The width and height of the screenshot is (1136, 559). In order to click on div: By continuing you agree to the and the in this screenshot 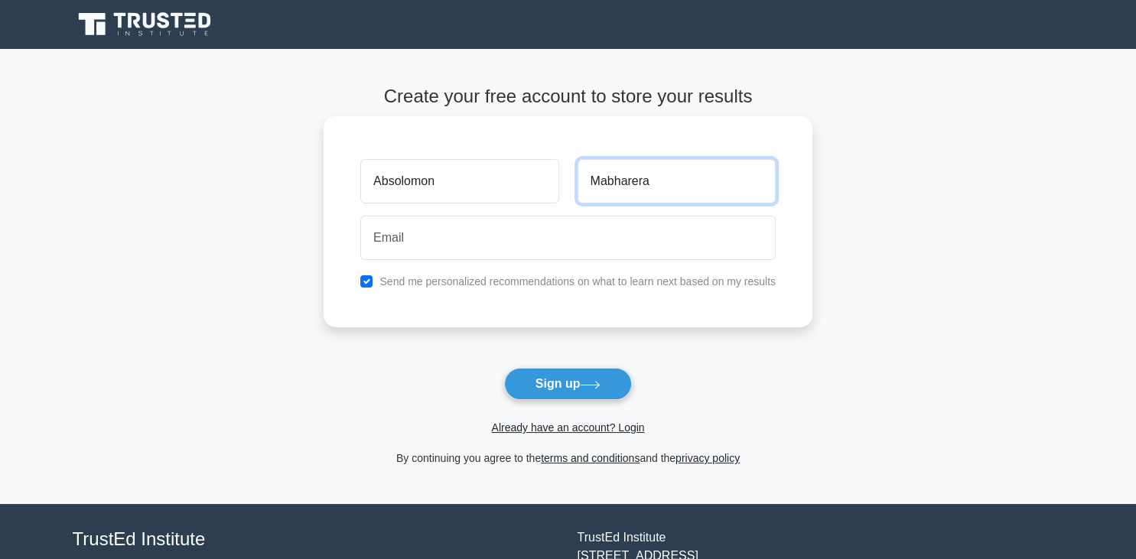, I will do `click(568, 458)`.